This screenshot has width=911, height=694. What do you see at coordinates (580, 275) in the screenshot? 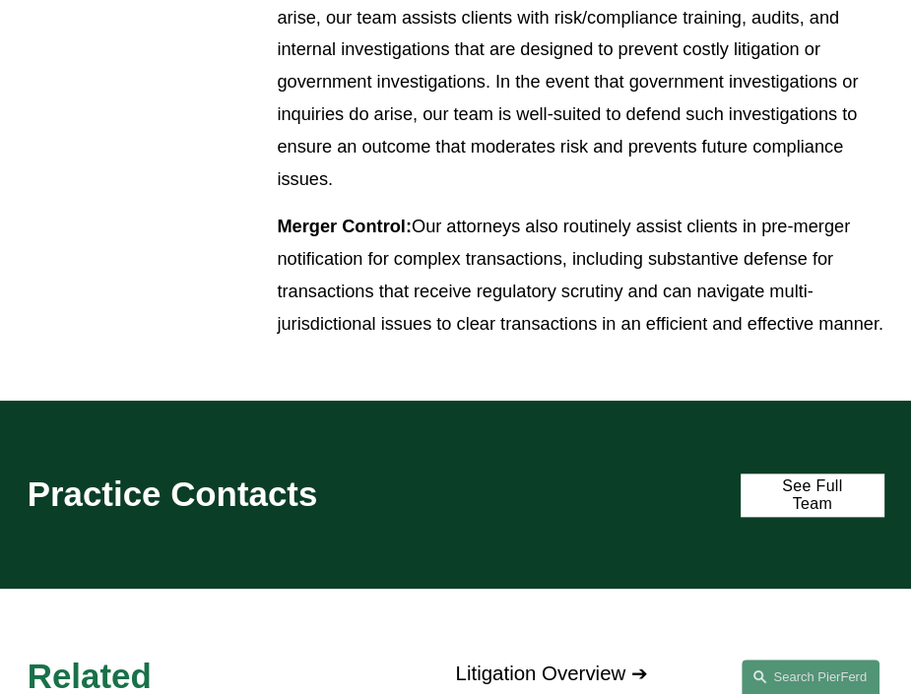
I see `p: Our attorneys also routinely assist clients in pre-merger notification for complex transactions, ...` at bounding box center [580, 275].